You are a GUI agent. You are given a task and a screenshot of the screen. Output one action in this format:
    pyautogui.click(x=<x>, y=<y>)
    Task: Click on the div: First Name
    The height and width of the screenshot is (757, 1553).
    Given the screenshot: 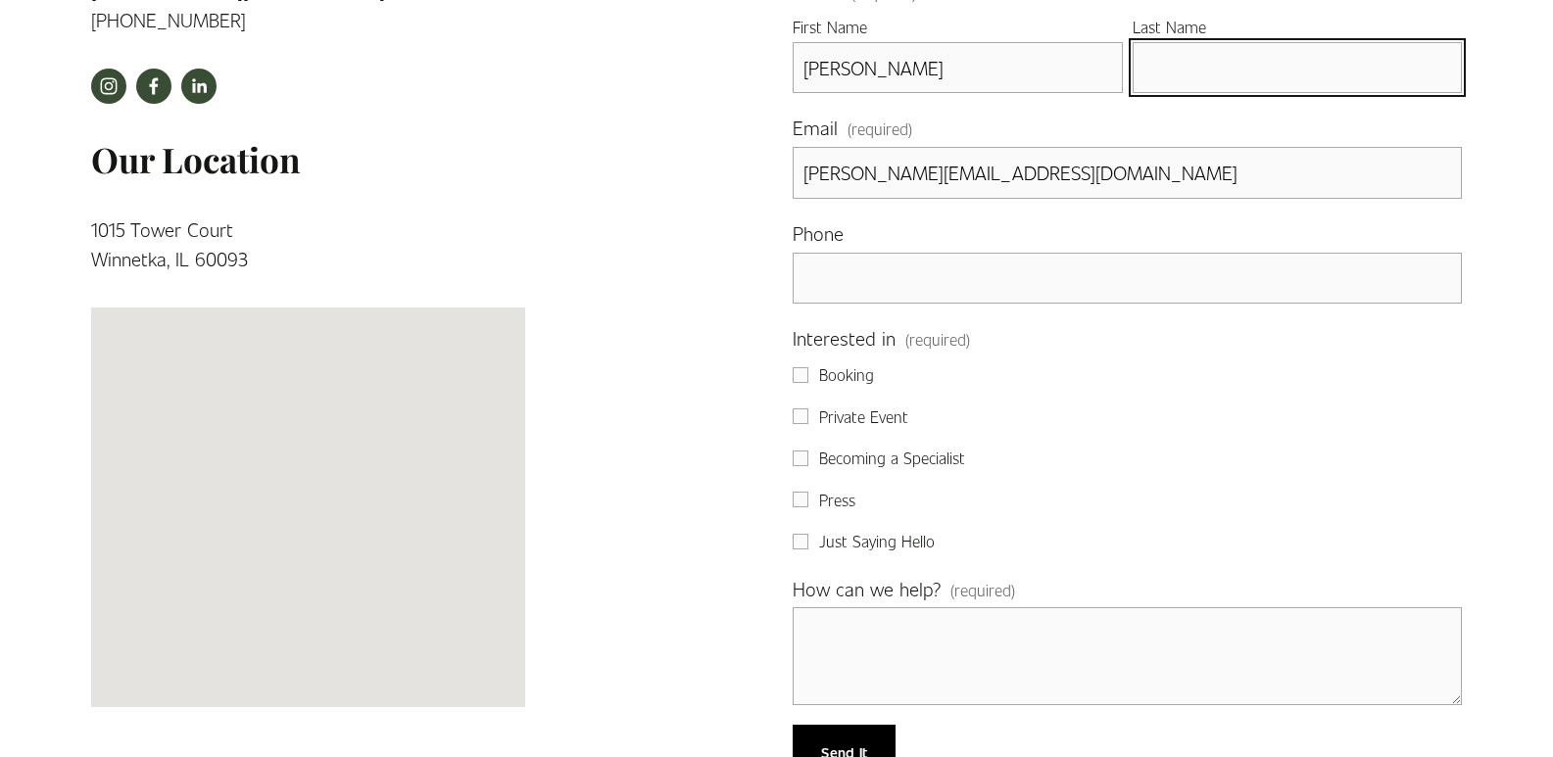 What is the action you would take?
    pyautogui.click(x=957, y=28)
    